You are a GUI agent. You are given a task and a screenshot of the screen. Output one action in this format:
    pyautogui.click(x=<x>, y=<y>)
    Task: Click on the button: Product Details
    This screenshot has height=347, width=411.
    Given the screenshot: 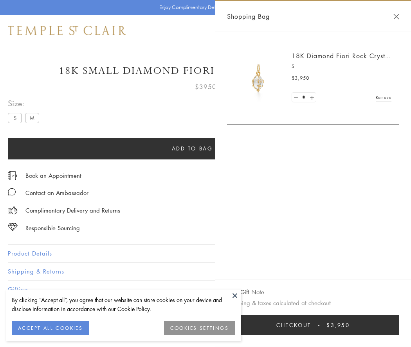 What is the action you would take?
    pyautogui.click(x=205, y=253)
    